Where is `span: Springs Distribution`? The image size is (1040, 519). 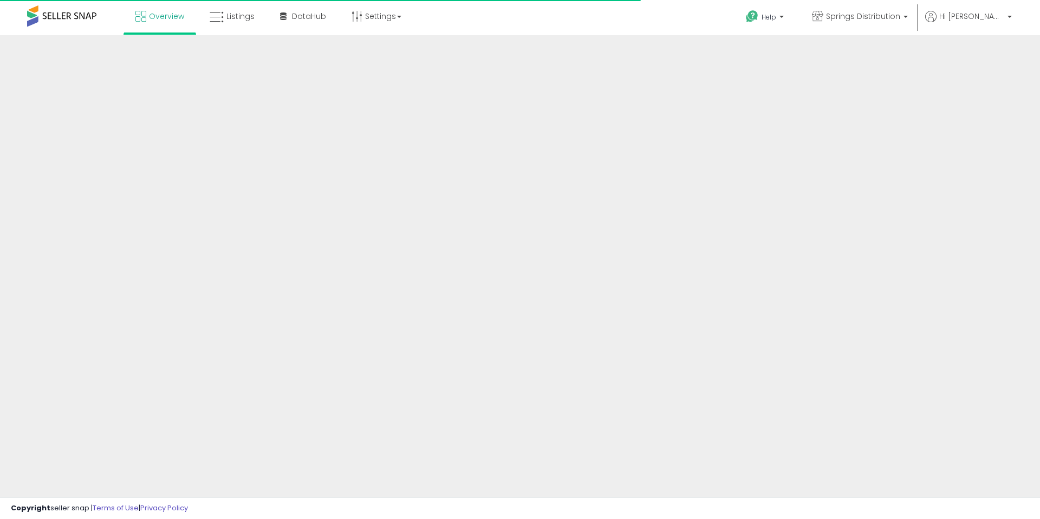 span: Springs Distribution is located at coordinates (863, 16).